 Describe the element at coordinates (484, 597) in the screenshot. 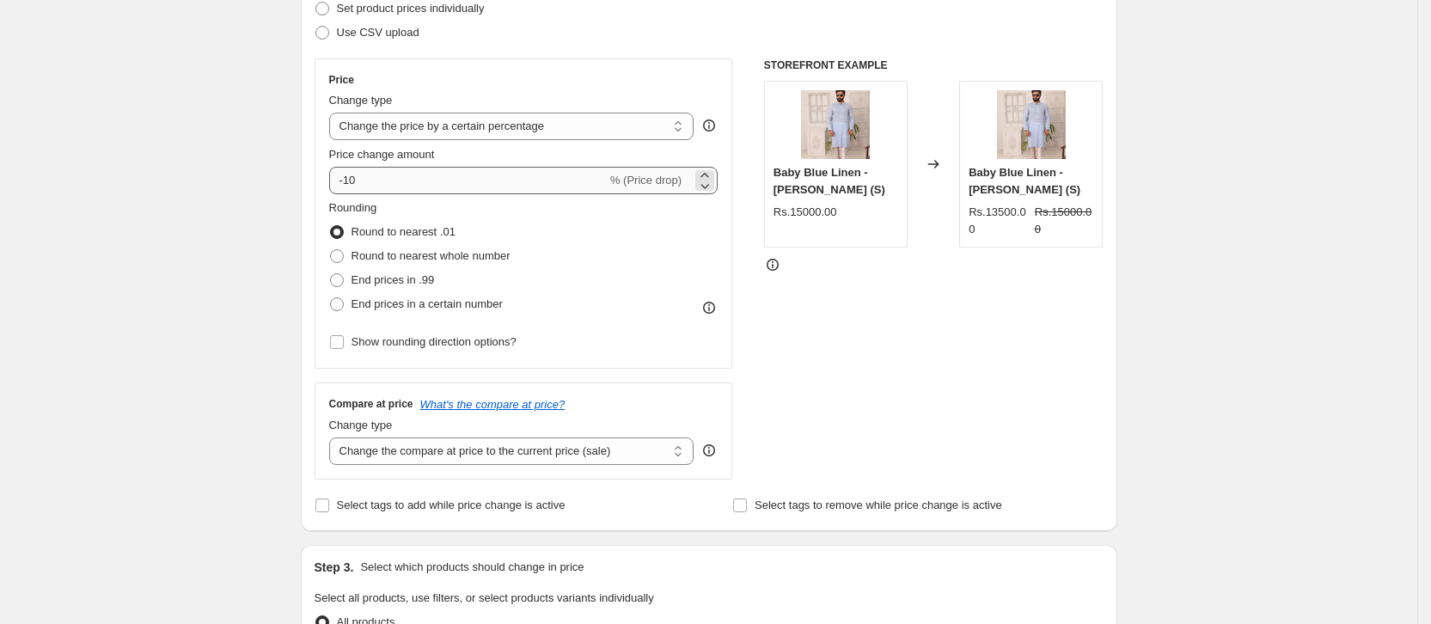

I see `span: Select all products, use filters, or select products variants individually` at that location.